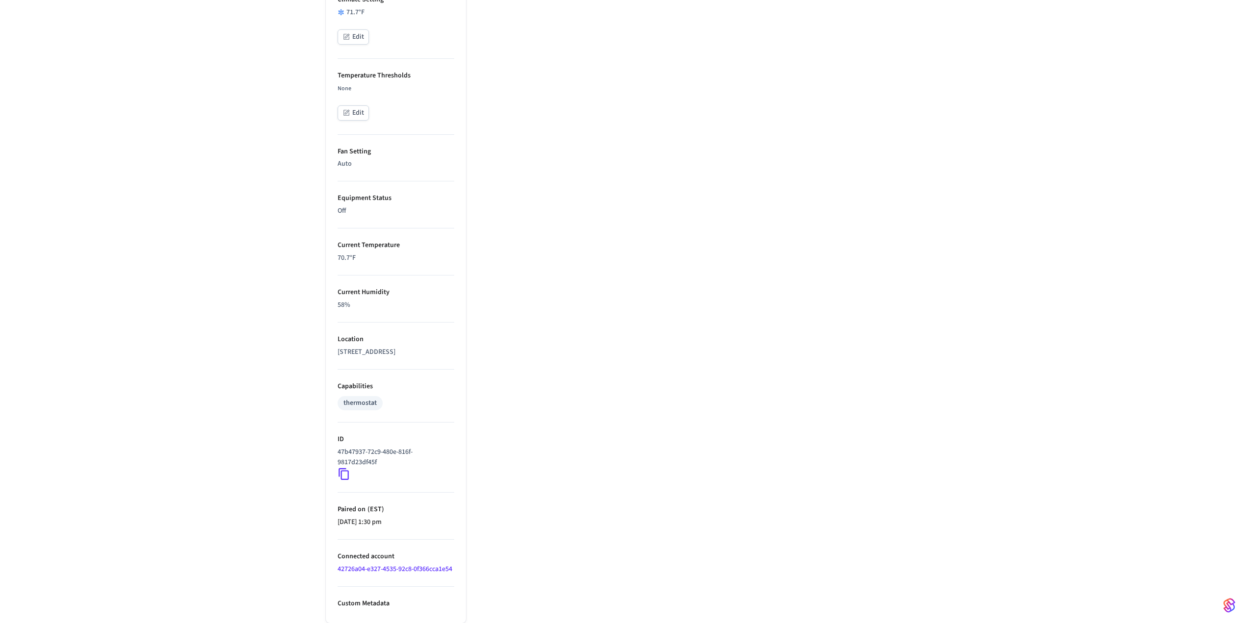 The image size is (1247, 623). I want to click on p: Equipment Status, so click(396, 198).